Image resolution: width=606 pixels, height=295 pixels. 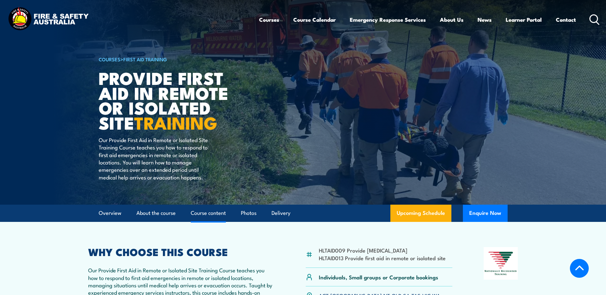 I want to click on a: Delivery, so click(x=281, y=213).